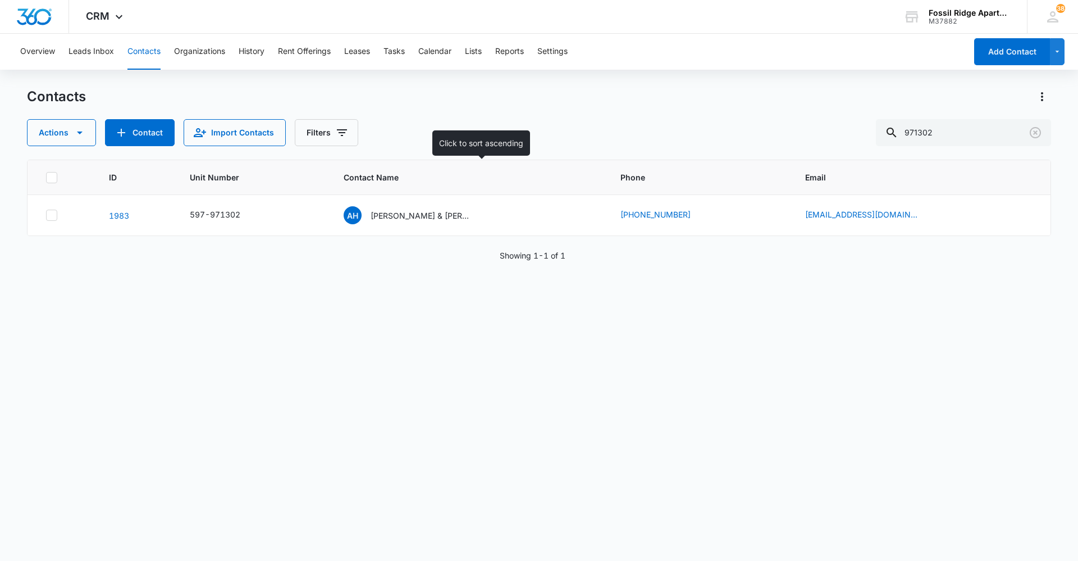  I want to click on span: CRM, so click(98, 16).